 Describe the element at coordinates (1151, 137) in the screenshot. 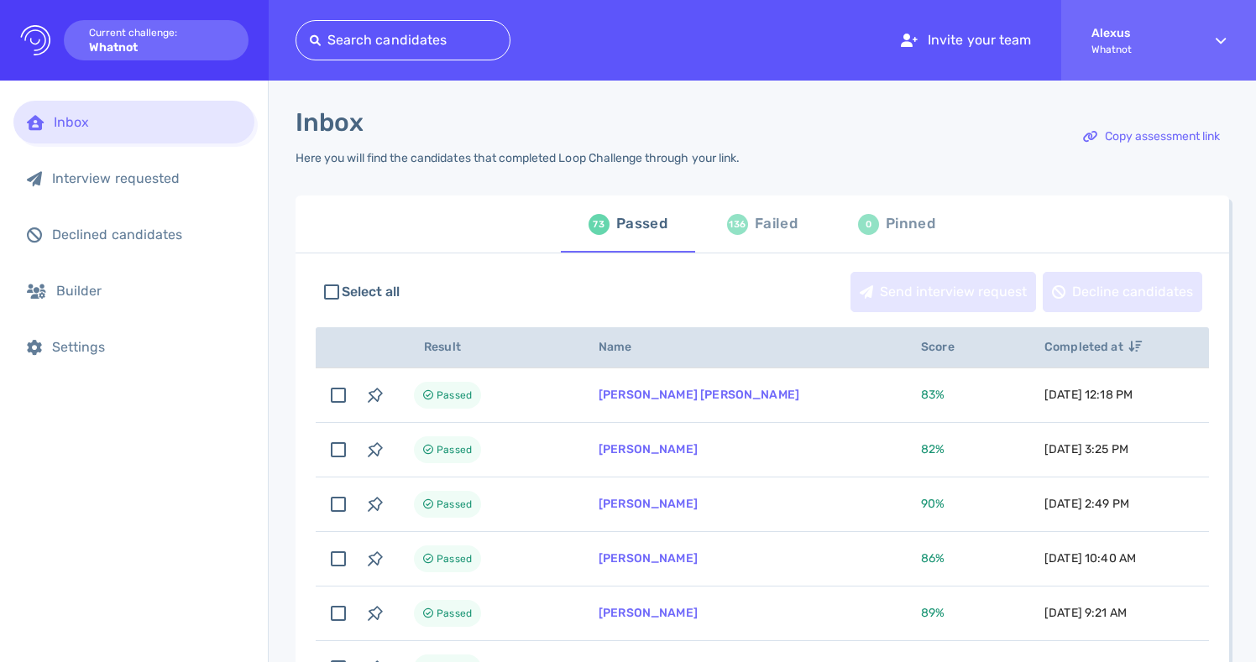

I see `button: Copy assessment link` at that location.